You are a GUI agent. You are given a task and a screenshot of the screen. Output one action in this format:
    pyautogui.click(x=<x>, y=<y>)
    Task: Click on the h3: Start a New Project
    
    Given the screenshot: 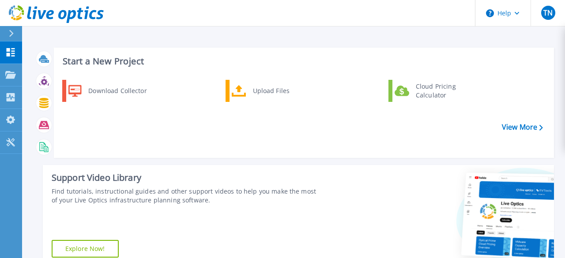 What is the action you would take?
    pyautogui.click(x=303, y=61)
    